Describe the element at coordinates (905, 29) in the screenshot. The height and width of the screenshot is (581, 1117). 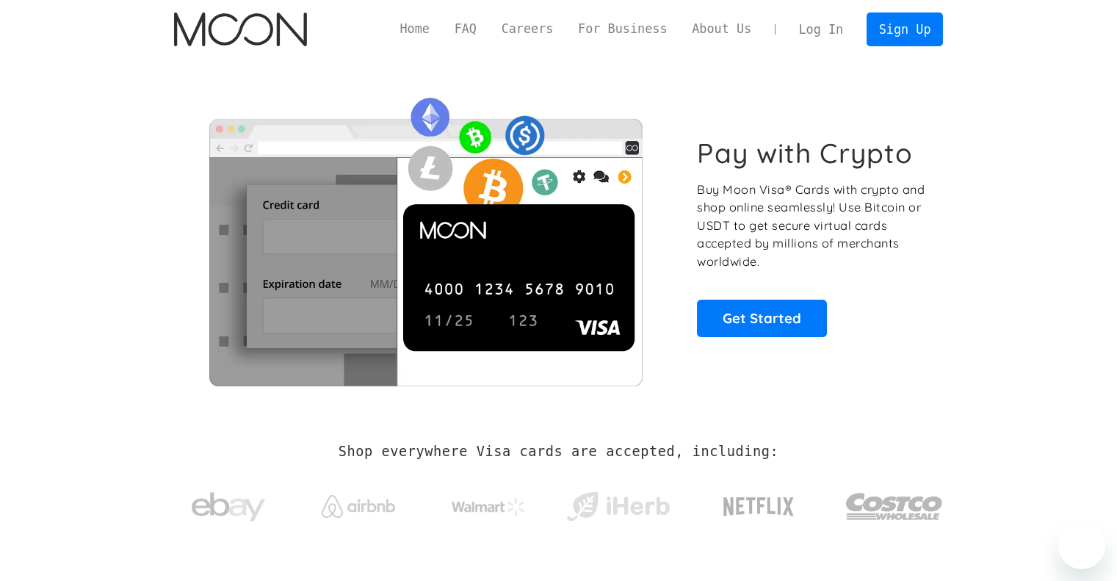
I see `a: Sign Up` at that location.